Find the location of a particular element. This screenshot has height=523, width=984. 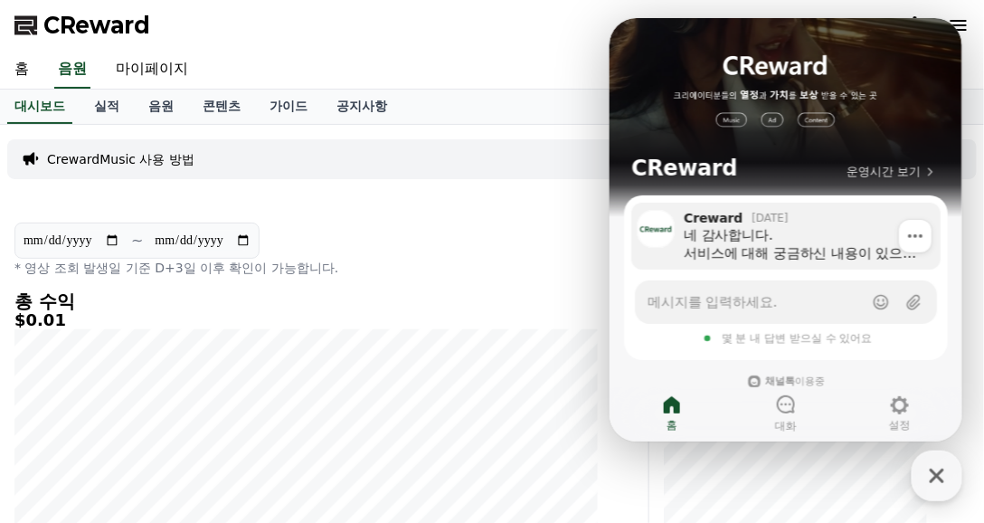

span: 운영시간 보기 is located at coordinates (274, 154).